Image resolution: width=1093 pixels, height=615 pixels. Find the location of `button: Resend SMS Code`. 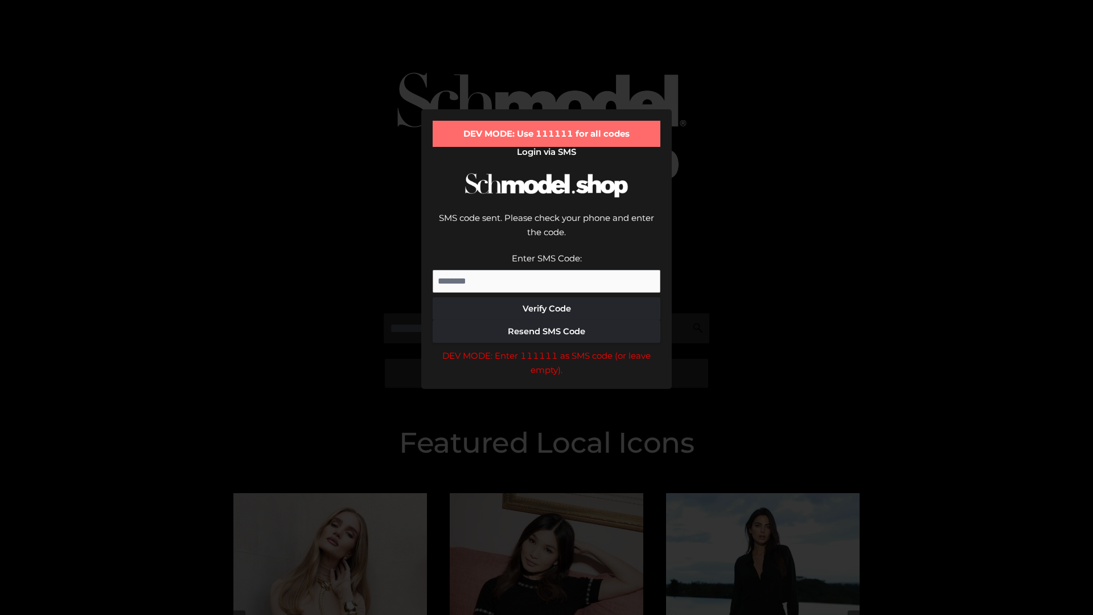

button: Resend SMS Code is located at coordinates (547, 331).